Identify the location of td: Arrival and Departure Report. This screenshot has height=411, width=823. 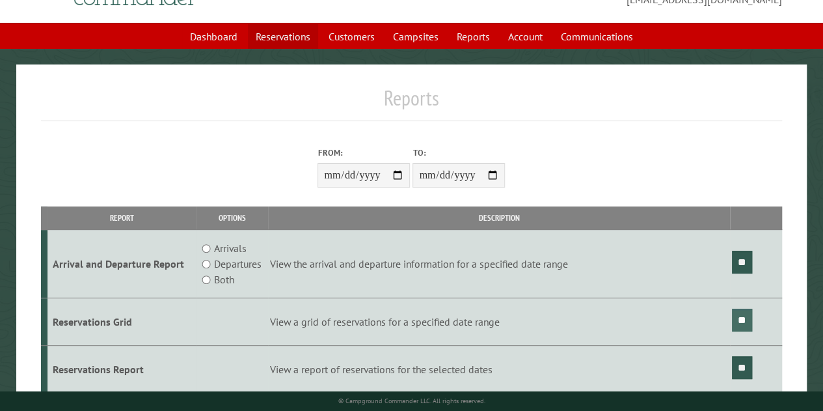
(122, 264).